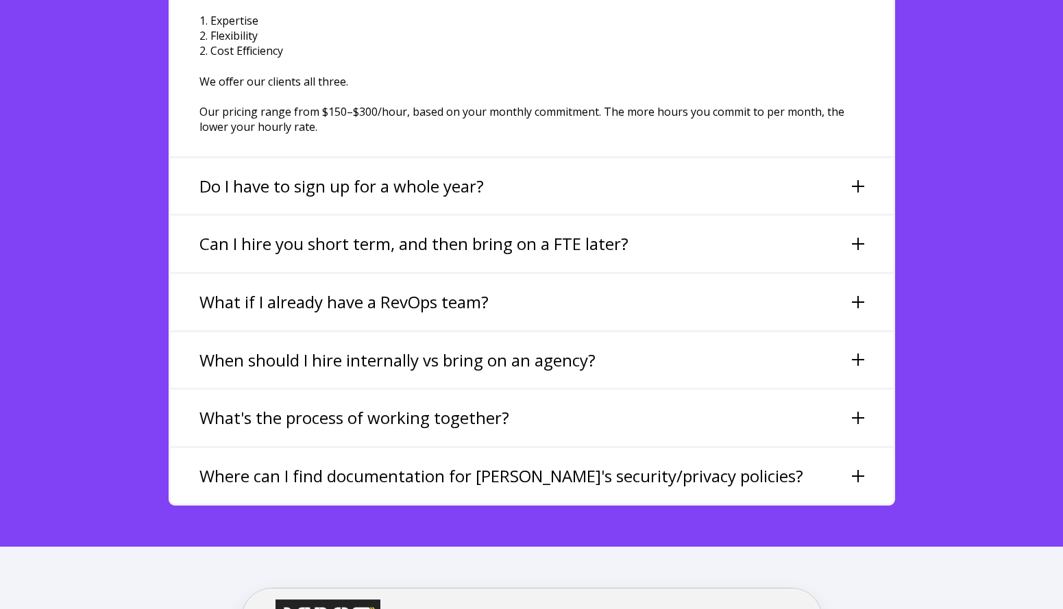 The height and width of the screenshot is (609, 1063). I want to click on h3: When should I hire internally vs bring on an agency?, so click(397, 360).